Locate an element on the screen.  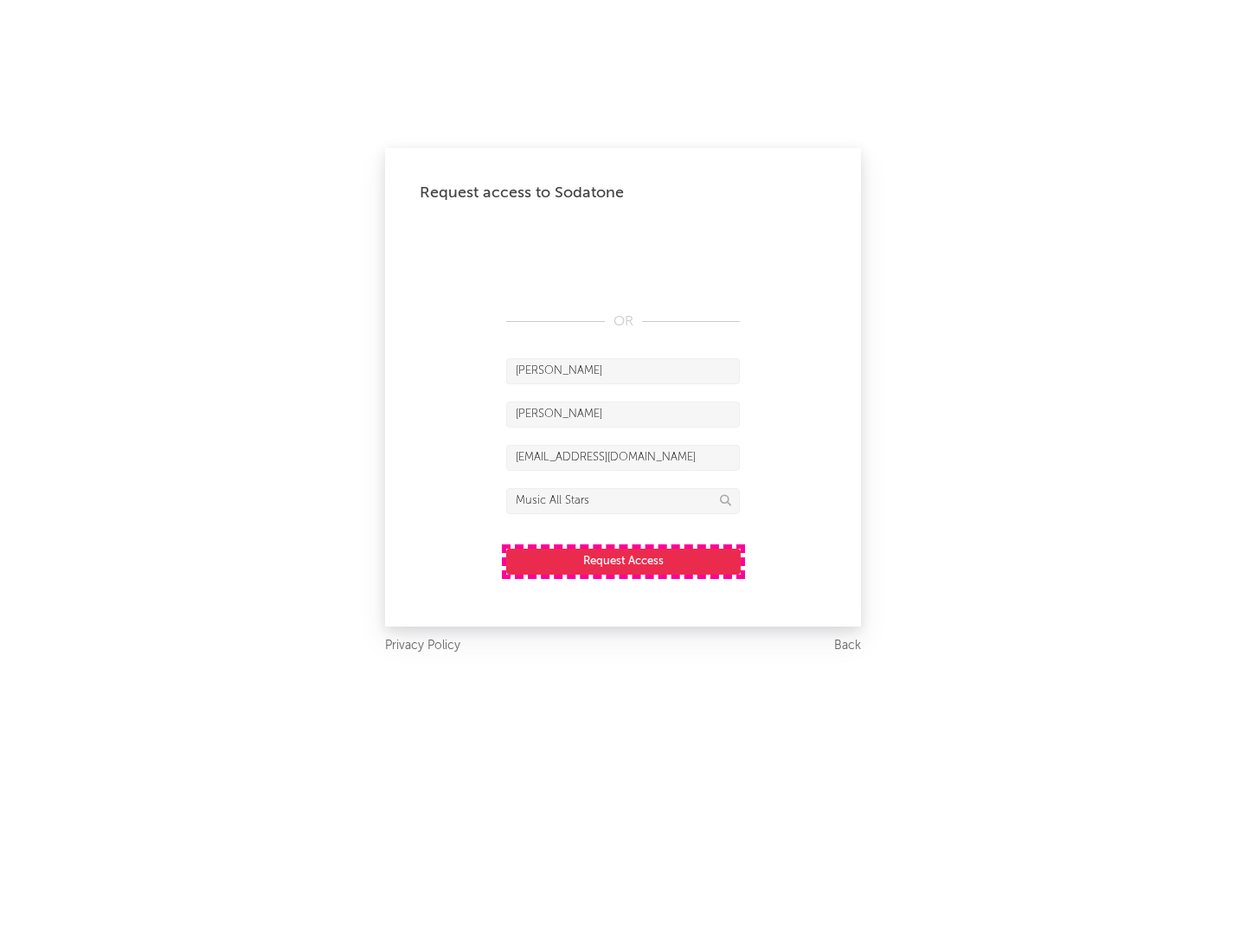
button: Request Access is located at coordinates (623, 562).